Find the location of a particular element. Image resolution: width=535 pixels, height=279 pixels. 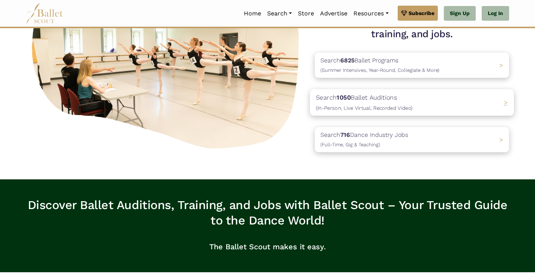

p: The Ballet Scout makes it easy. is located at coordinates (268, 246).